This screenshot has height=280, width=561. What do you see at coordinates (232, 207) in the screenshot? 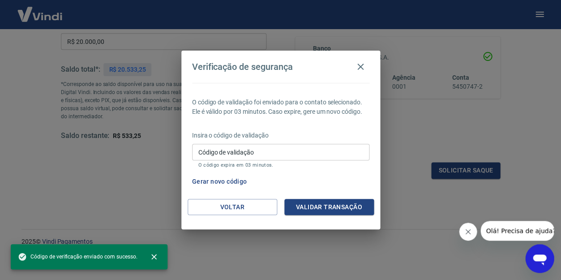
I see `button: Voltar` at bounding box center [232, 207].